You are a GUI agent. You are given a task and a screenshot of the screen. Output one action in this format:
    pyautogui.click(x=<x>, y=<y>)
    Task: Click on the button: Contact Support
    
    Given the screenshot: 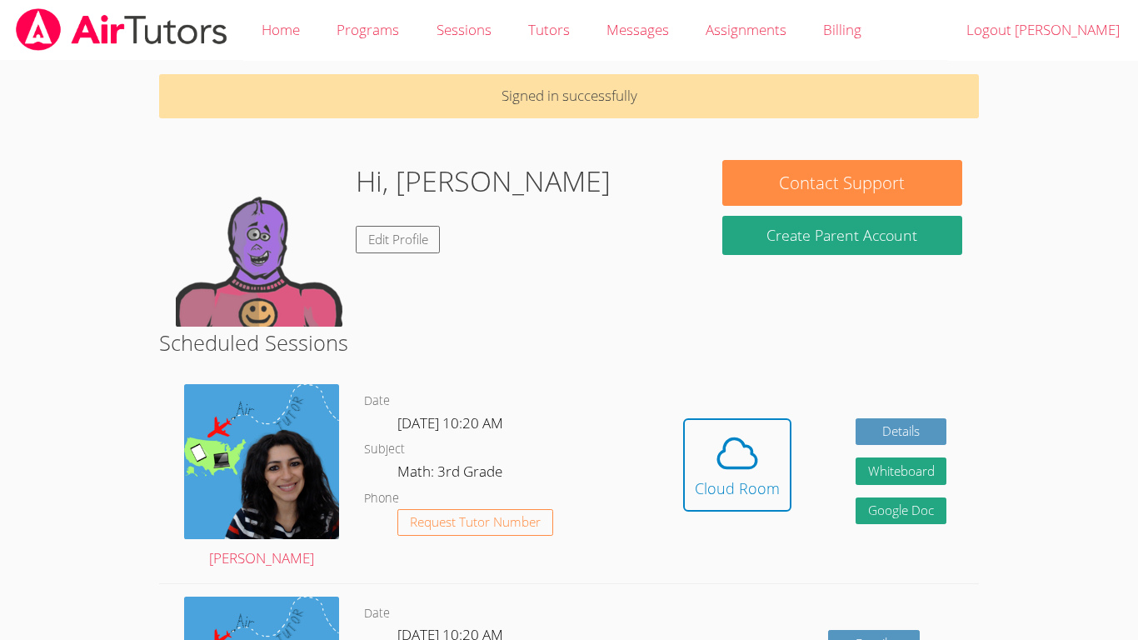 What is the action you would take?
    pyautogui.click(x=842, y=182)
    